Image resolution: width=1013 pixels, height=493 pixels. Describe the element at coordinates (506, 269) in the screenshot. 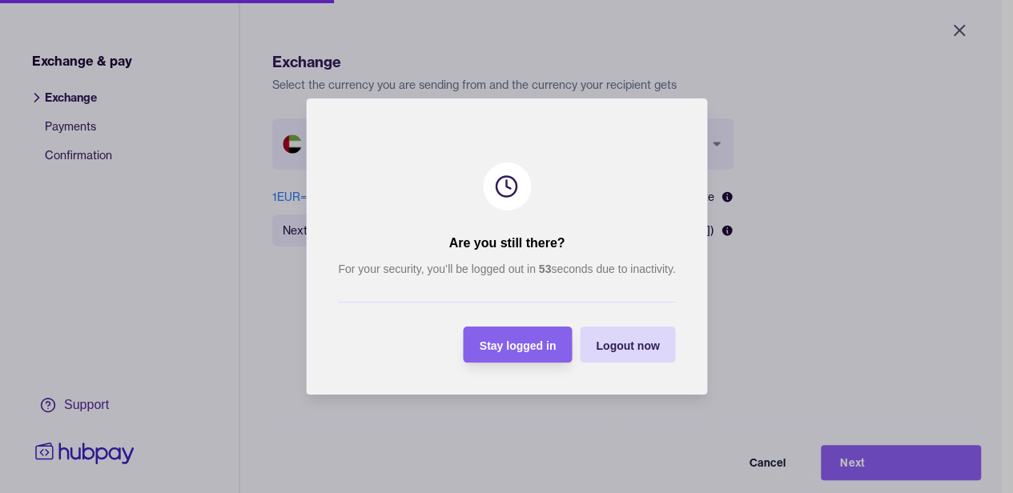

I see `p: For your security, you’ll be logged out in seconds due to inactivity.` at that location.